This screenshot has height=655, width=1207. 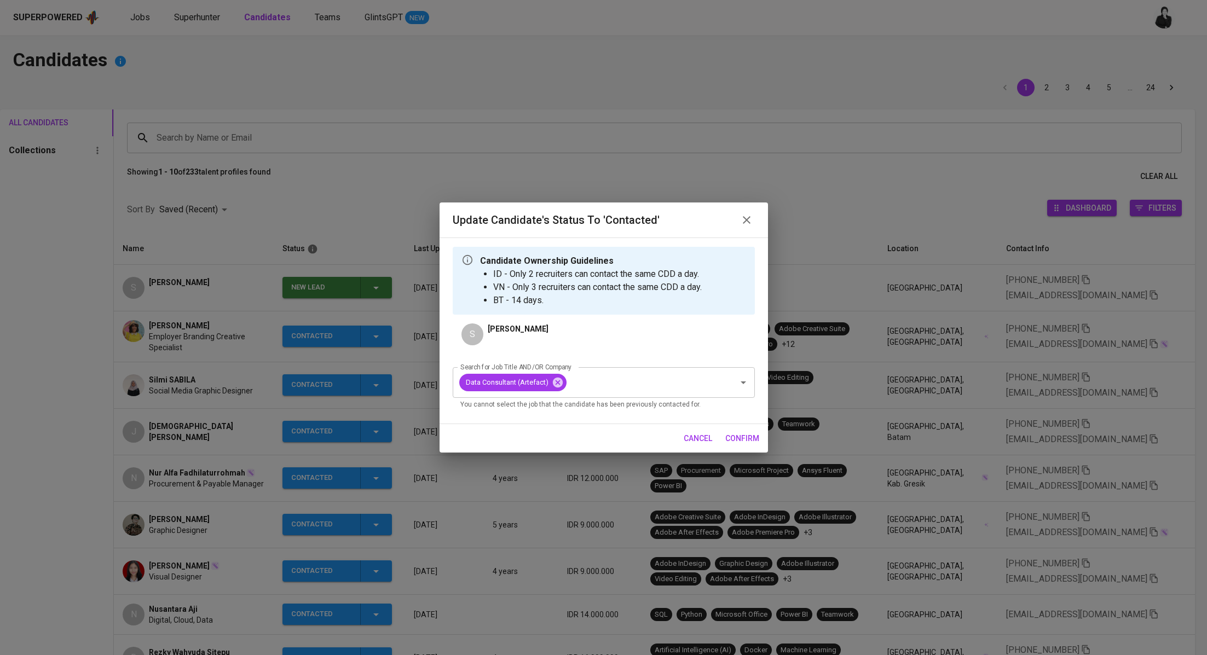 What do you see at coordinates (591, 261) in the screenshot?
I see `p: Candidate Ownership Guidelines` at bounding box center [591, 261].